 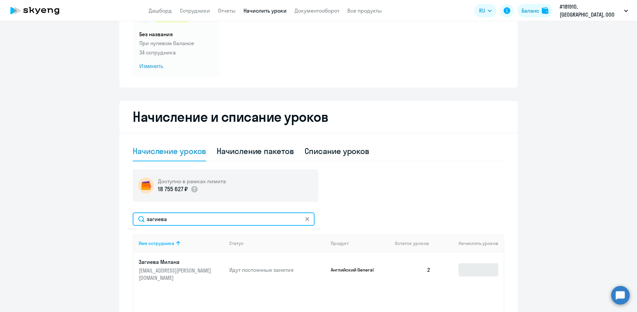 I want to click on div: Остаток уроков, so click(x=415, y=243).